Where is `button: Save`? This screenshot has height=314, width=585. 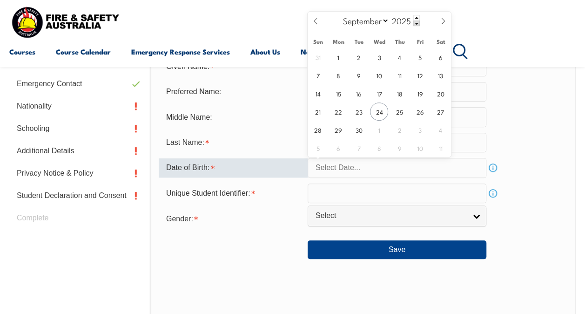
button: Save is located at coordinates (397, 250).